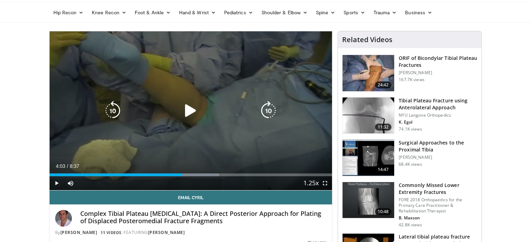 The image size is (531, 242). What do you see at coordinates (437, 62) in the screenshot?
I see `h3: ORIF of Bicondylar Tibial Plateau Fractures` at bounding box center [437, 62].